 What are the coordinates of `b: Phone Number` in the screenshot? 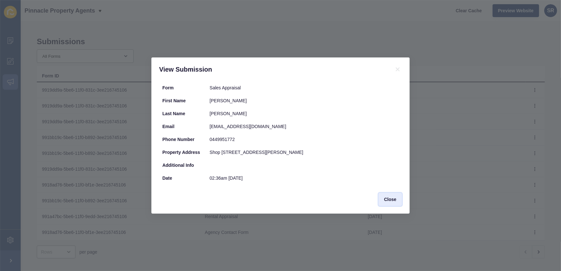 It's located at (178, 139).